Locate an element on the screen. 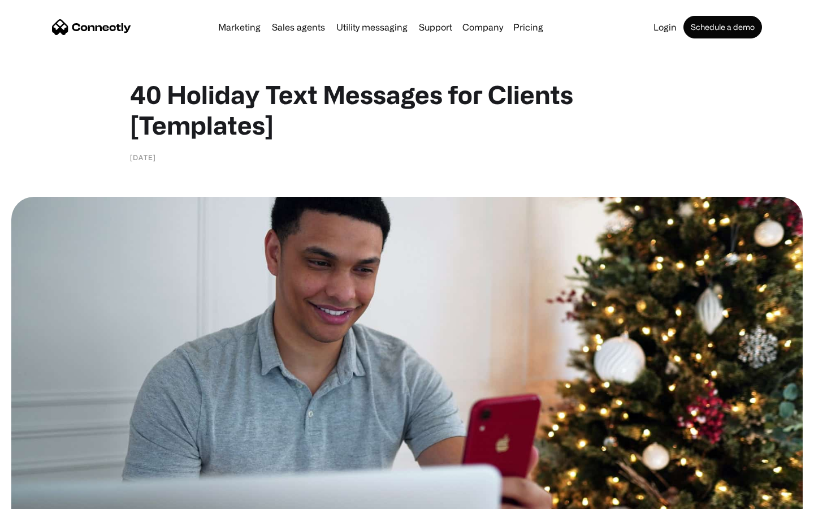 The width and height of the screenshot is (814, 509). div: Company is located at coordinates (483, 27).